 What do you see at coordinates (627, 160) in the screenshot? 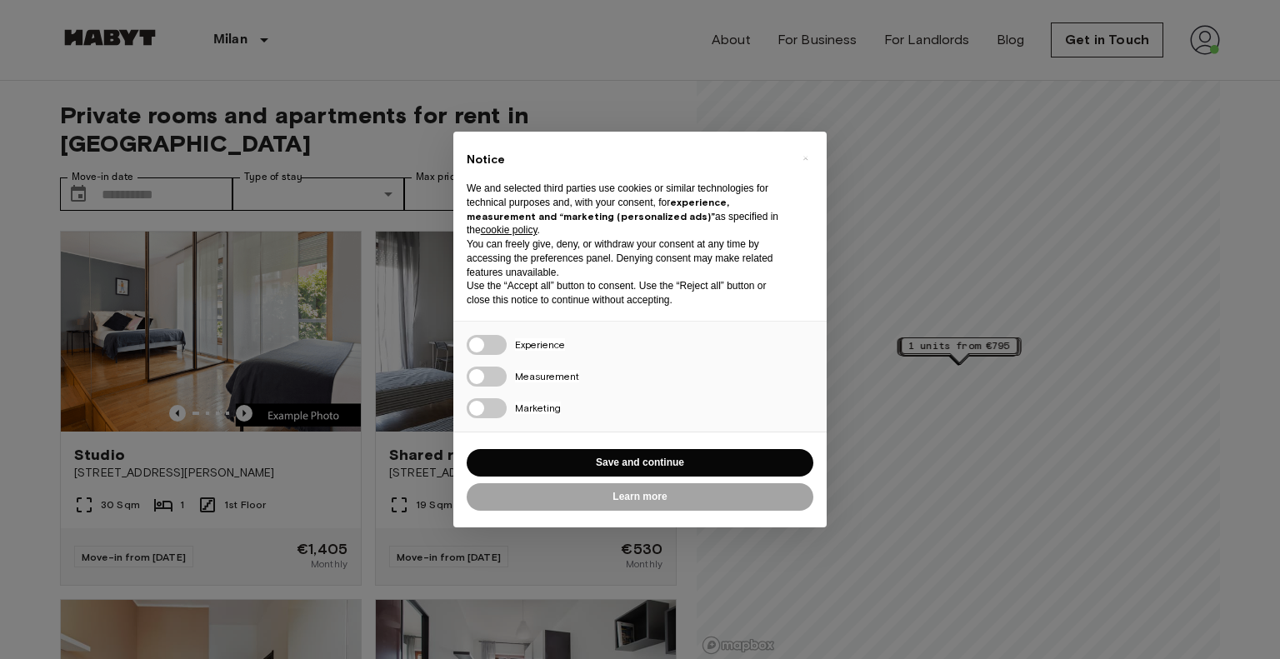
I see `h2: Notice` at bounding box center [627, 160].